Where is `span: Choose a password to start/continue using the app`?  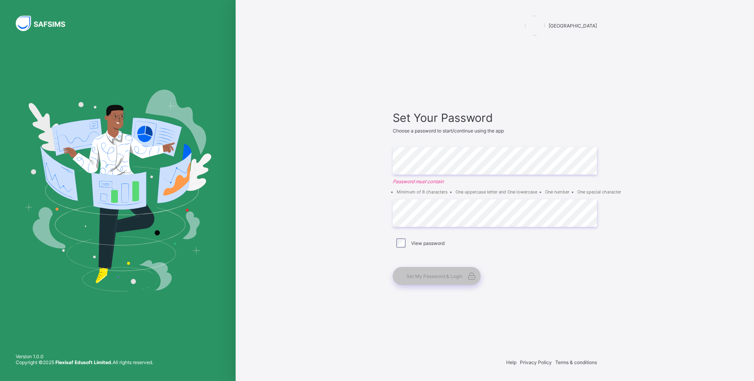
span: Choose a password to start/continue using the app is located at coordinates (448, 130).